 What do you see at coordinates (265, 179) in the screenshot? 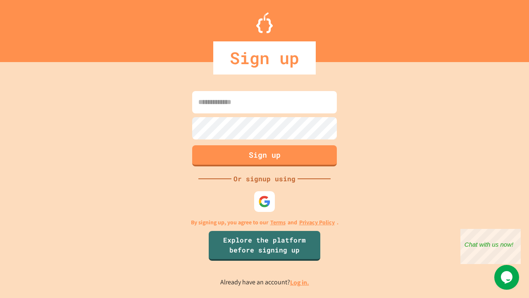
I see `div: Or signup using` at bounding box center [265, 179].